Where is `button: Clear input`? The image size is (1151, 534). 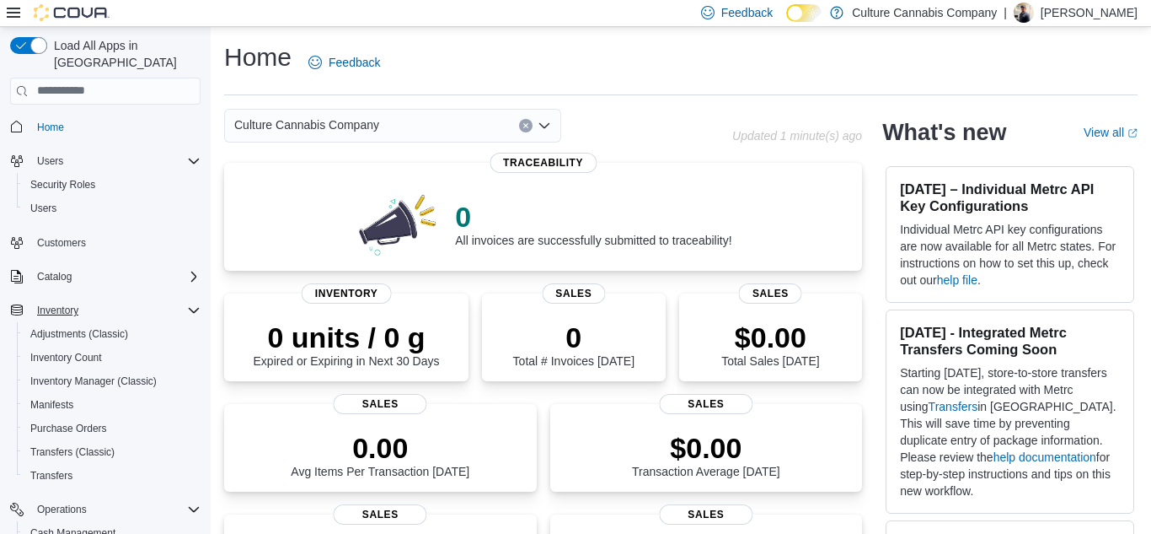 button: Clear input is located at coordinates (526, 126).